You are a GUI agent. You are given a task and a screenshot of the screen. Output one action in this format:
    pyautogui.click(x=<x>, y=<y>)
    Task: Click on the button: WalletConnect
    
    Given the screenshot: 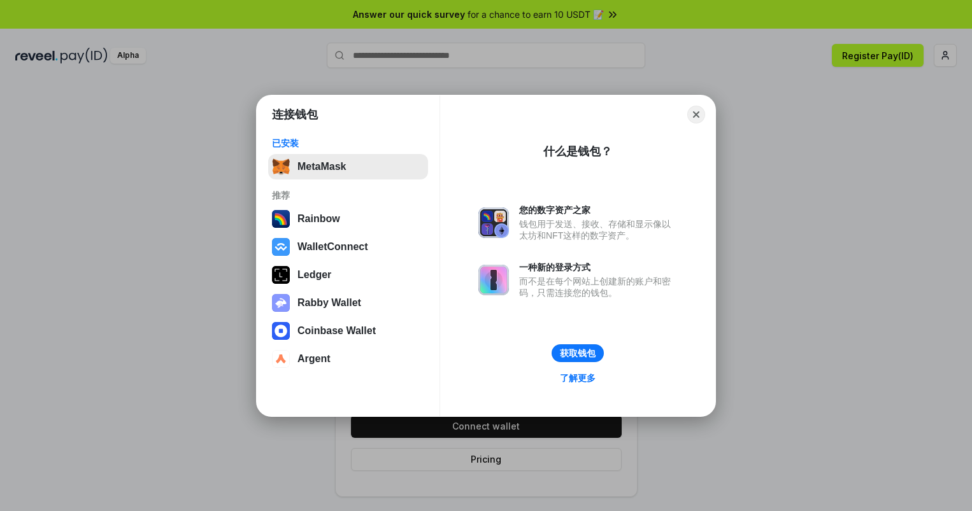 What is the action you would take?
    pyautogui.click(x=348, y=247)
    